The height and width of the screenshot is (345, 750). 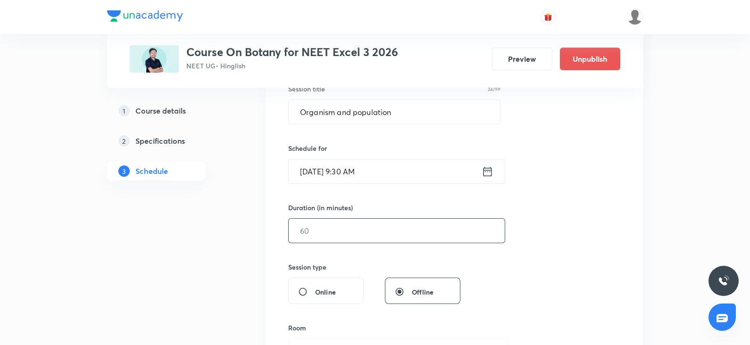 What do you see at coordinates (635, 17) in the screenshot?
I see `img: Aarati parsewar` at bounding box center [635, 17].